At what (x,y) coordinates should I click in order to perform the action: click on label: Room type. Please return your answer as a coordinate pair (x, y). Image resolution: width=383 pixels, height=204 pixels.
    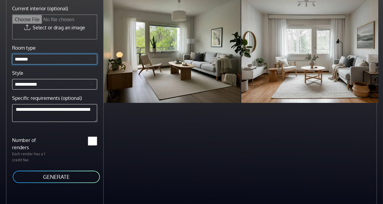
    Looking at the image, I should click on (24, 48).